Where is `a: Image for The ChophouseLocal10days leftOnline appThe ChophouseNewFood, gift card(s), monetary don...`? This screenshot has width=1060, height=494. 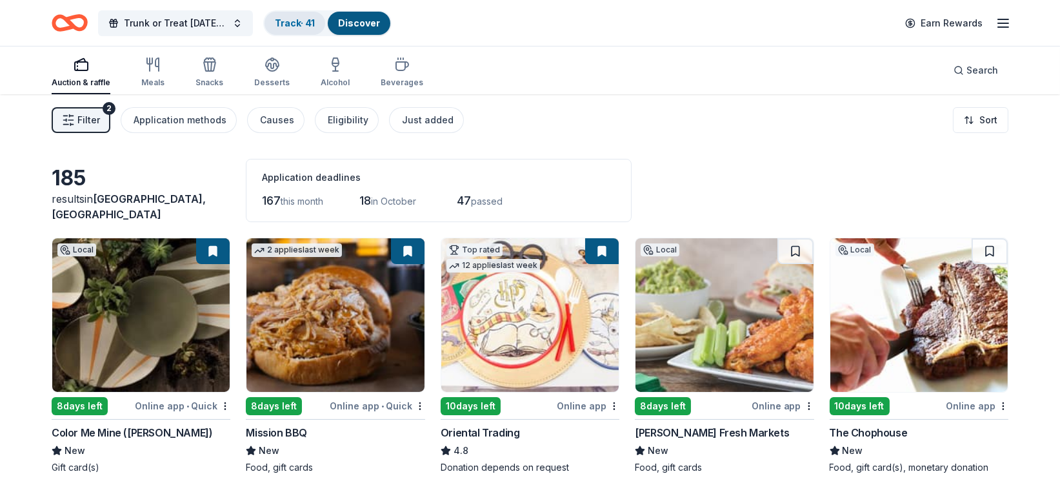
a: Image for The ChophouseLocal10days leftOnline appThe ChophouseNewFood, gift card(s), monetary don... is located at coordinates (919, 356).